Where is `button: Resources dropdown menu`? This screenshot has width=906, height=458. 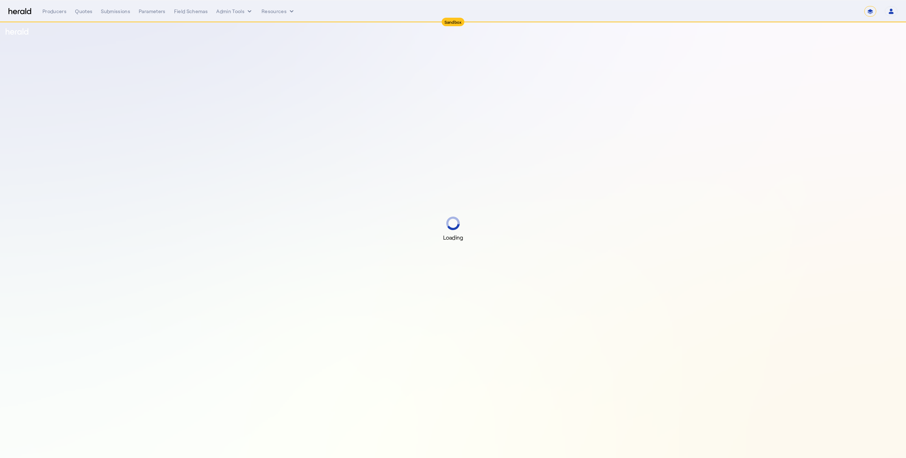 button: Resources dropdown menu is located at coordinates (278, 11).